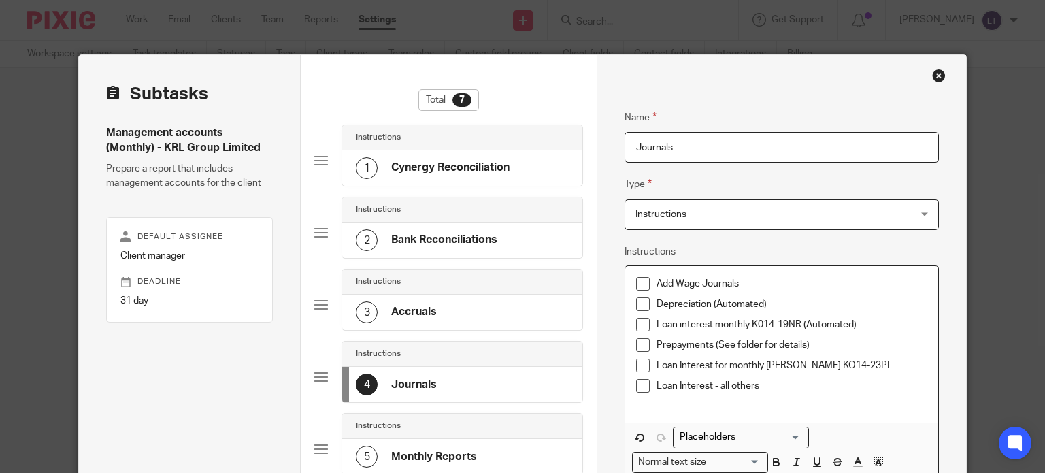 This screenshot has width=1045, height=473. Describe the element at coordinates (462, 100) in the screenshot. I see `div: 7` at that location.